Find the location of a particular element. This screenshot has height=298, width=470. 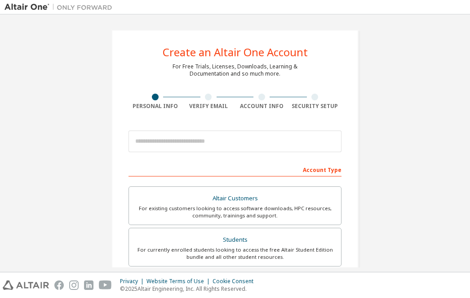

div: Website Terms of Use is located at coordinates (179, 281).